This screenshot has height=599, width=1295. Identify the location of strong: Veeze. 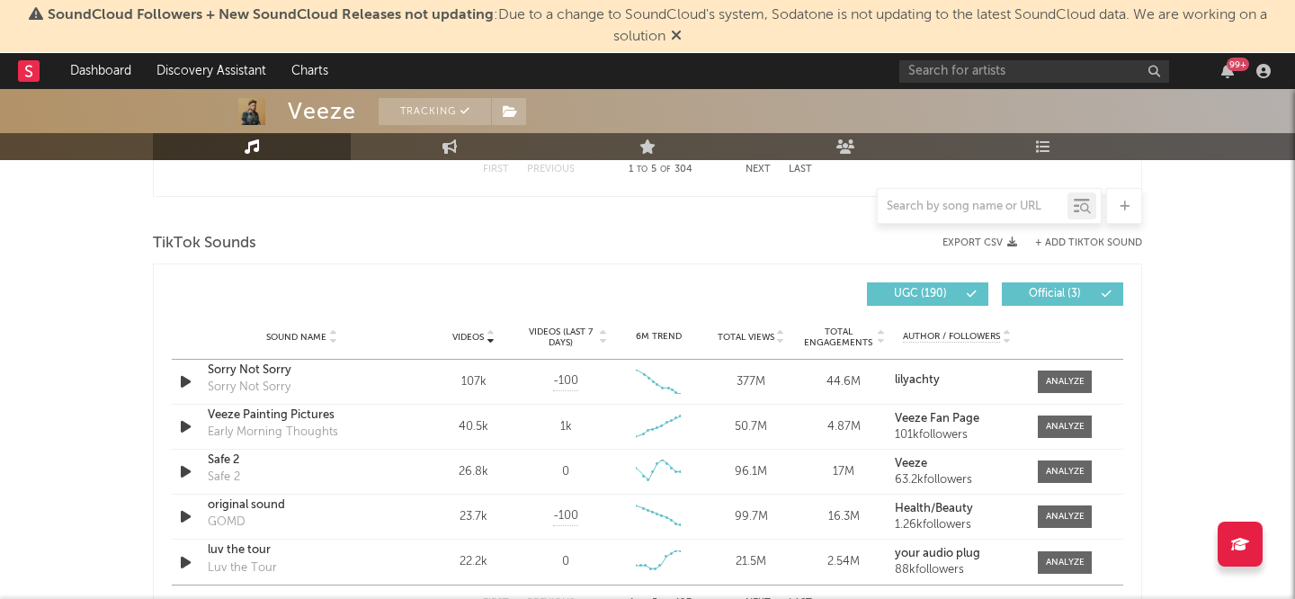
(911, 463).